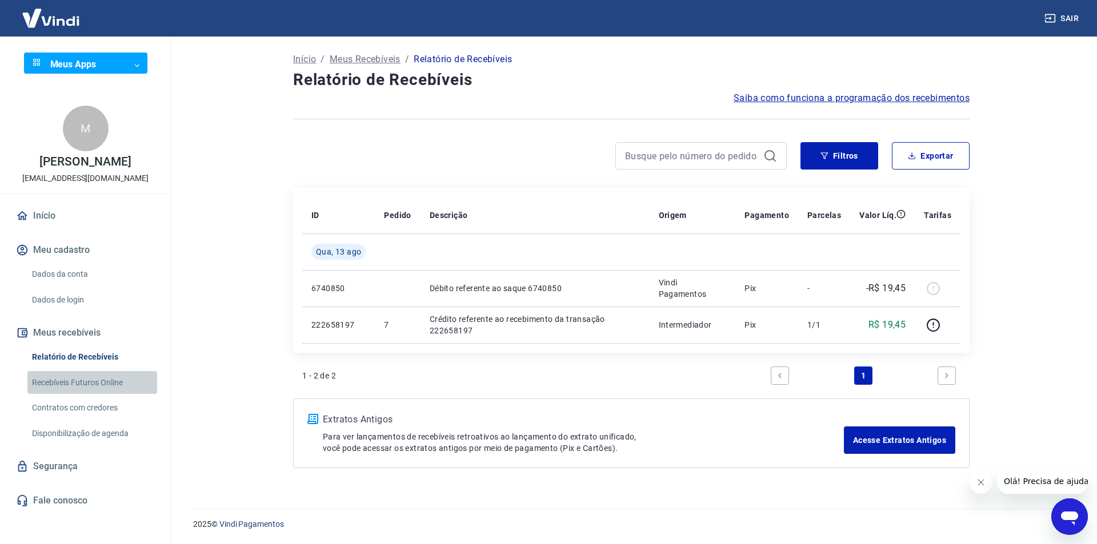 The height and width of the screenshot is (544, 1097). I want to click on a: Disponibilização de agenda, so click(92, 434).